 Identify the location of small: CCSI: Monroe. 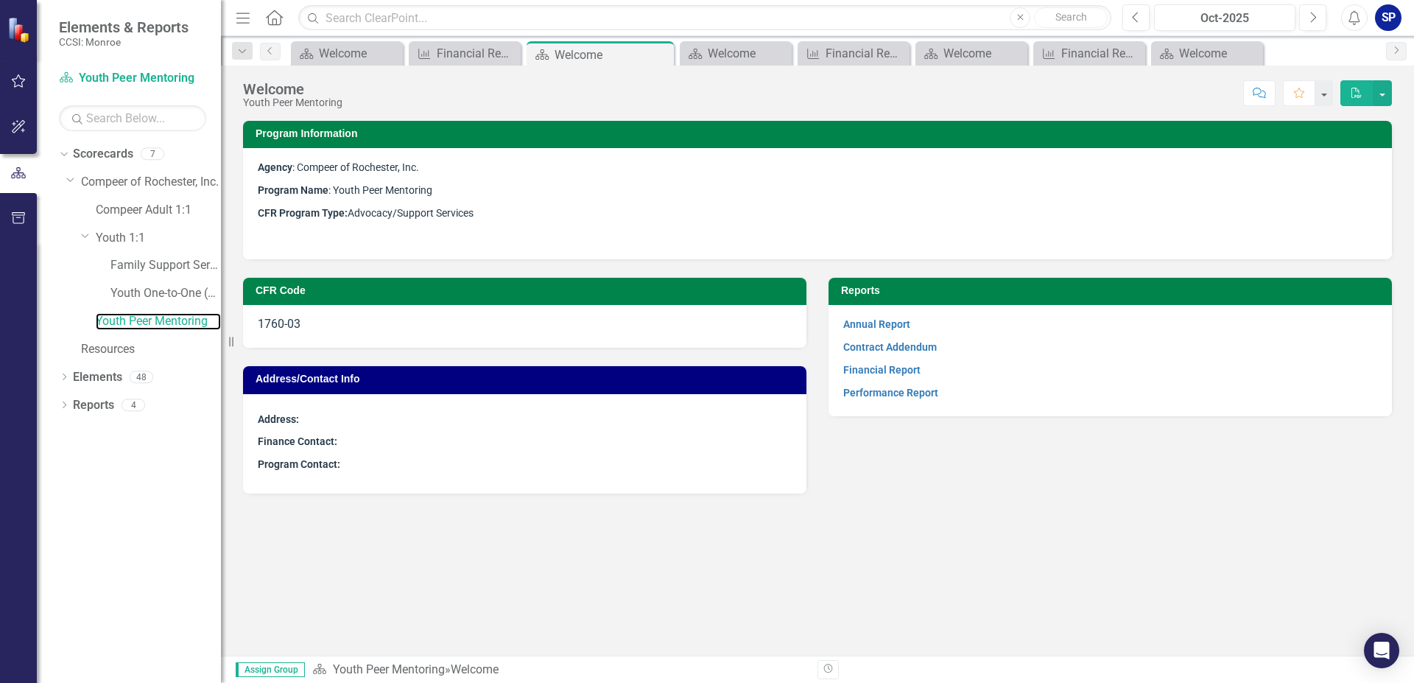
(124, 42).